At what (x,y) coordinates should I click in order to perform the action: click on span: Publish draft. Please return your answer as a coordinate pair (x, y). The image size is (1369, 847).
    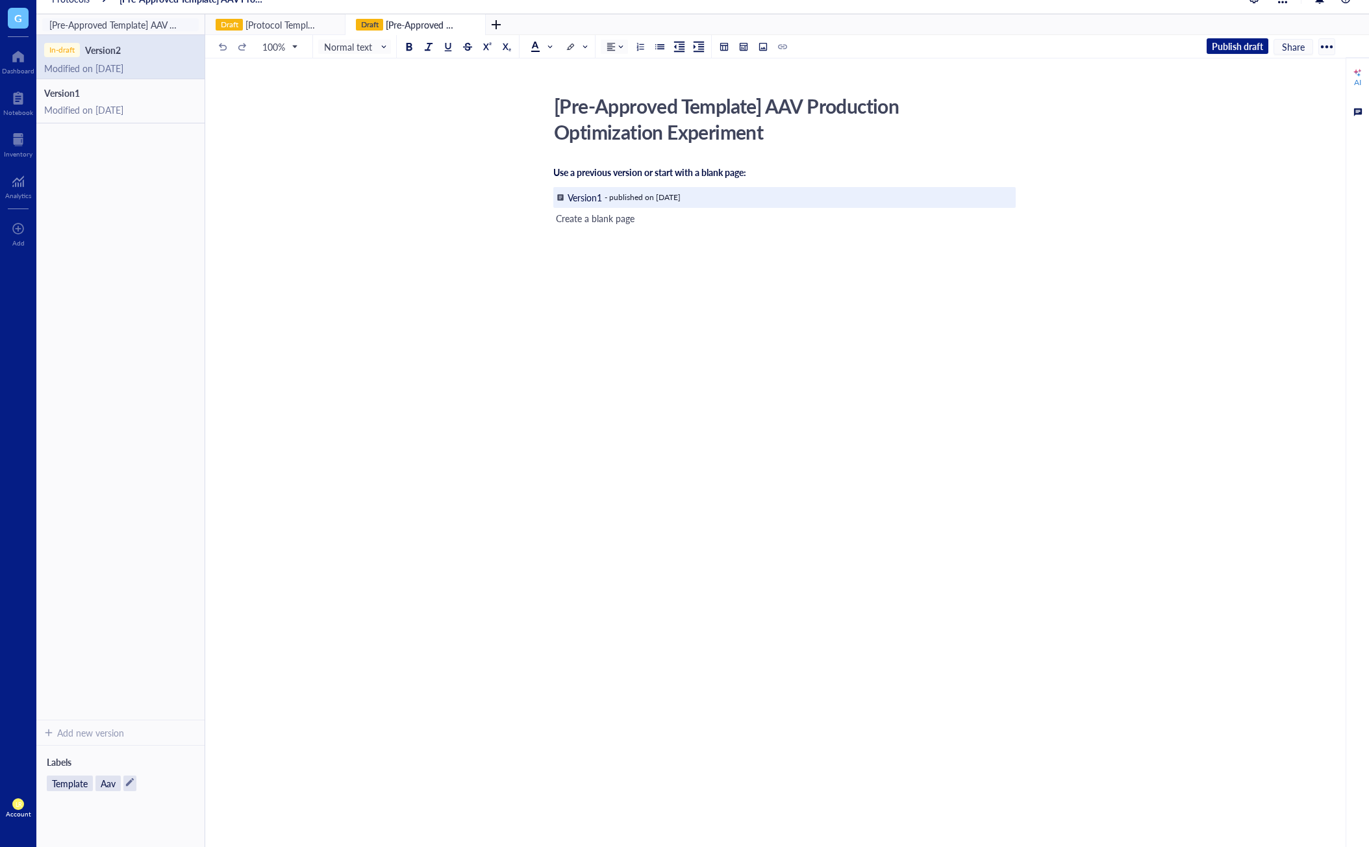
    Looking at the image, I should click on (1237, 46).